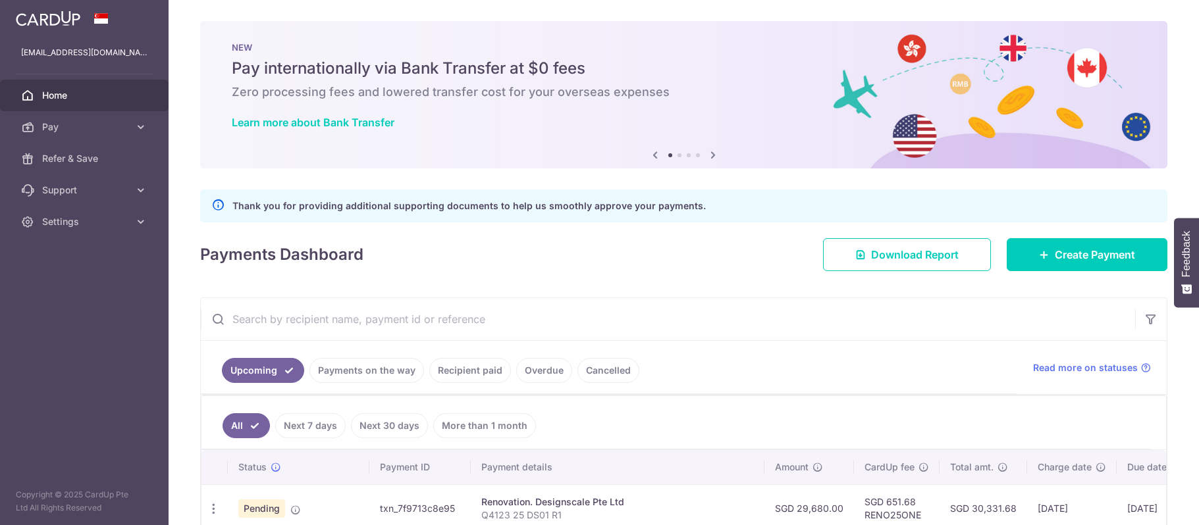 Image resolution: width=1199 pixels, height=525 pixels. I want to click on span: Status, so click(252, 467).